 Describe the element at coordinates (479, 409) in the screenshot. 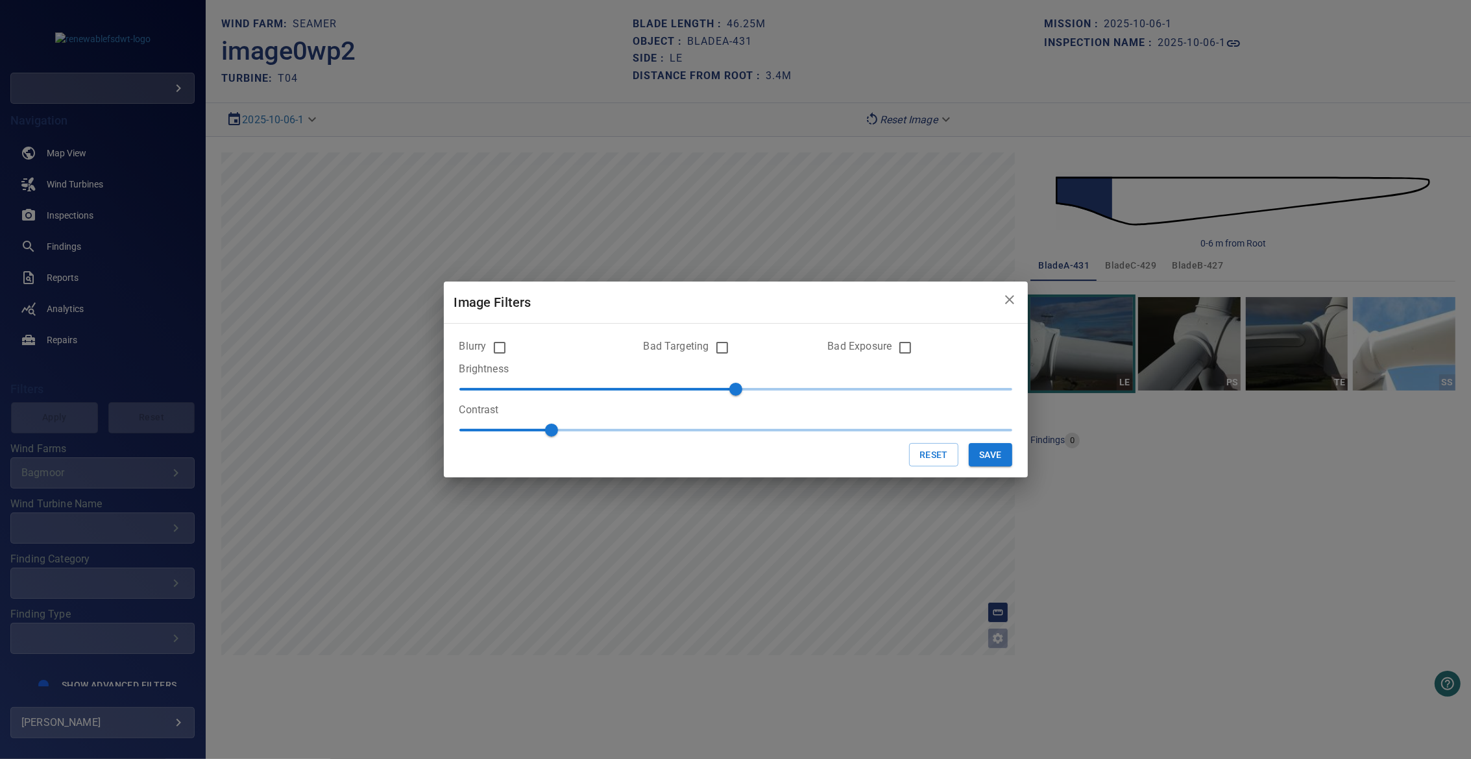

I see `label: Contrast` at that location.